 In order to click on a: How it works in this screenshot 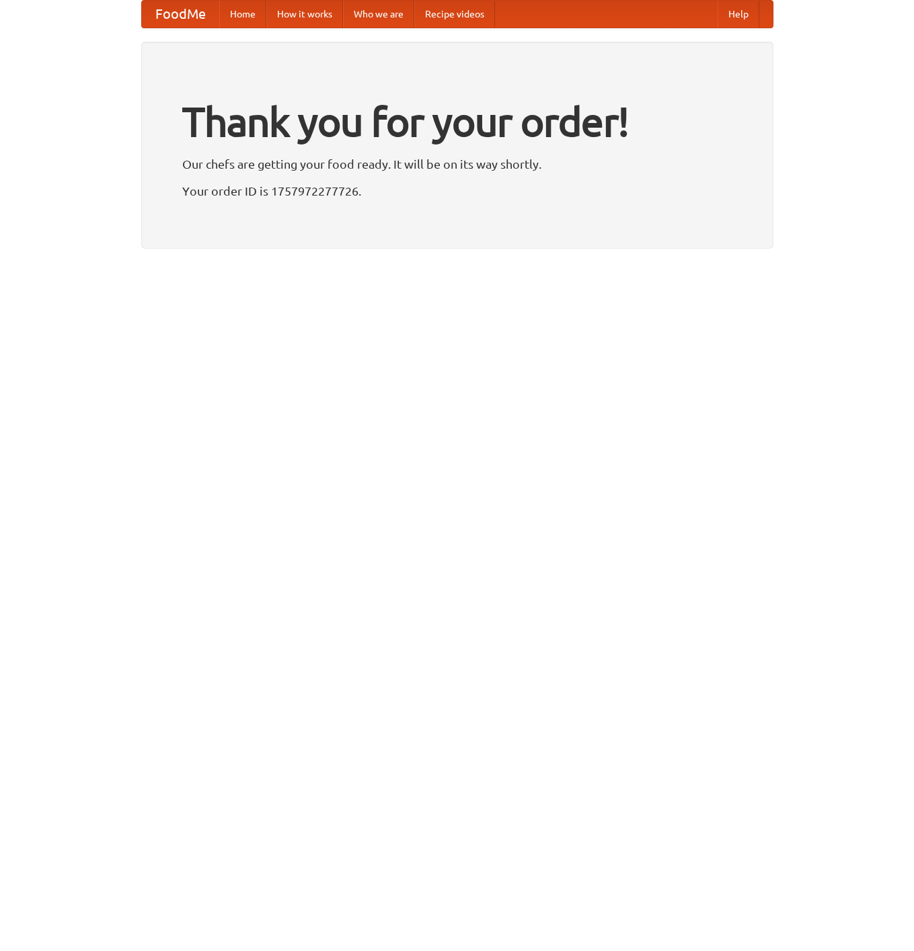, I will do `click(305, 14)`.